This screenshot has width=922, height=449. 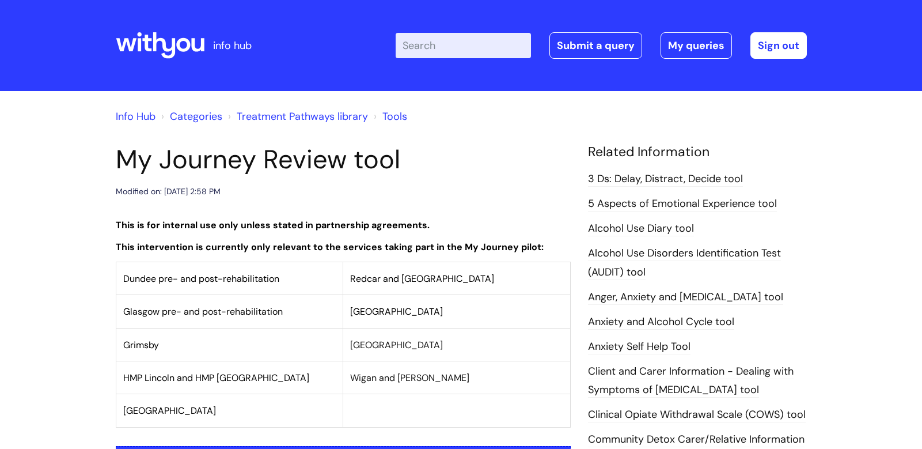 I want to click on a: 5 Aspects of Emotional Experience tool, so click(x=682, y=204).